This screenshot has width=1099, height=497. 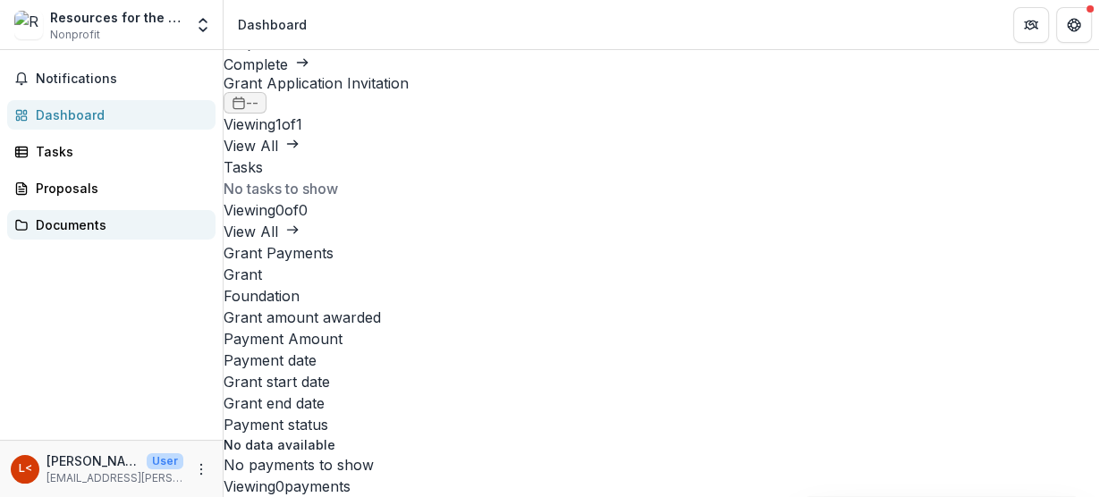 I want to click on a: Proposals, so click(x=111, y=188).